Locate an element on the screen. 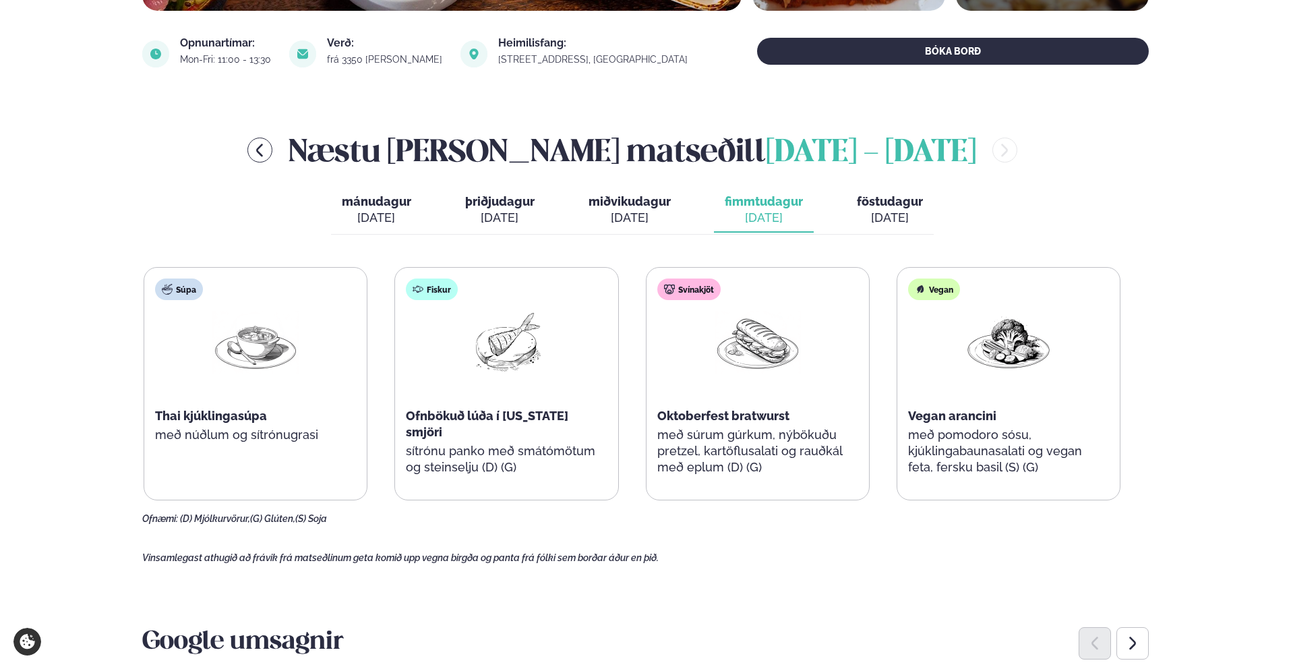  img: Fish.png is located at coordinates (506, 342).